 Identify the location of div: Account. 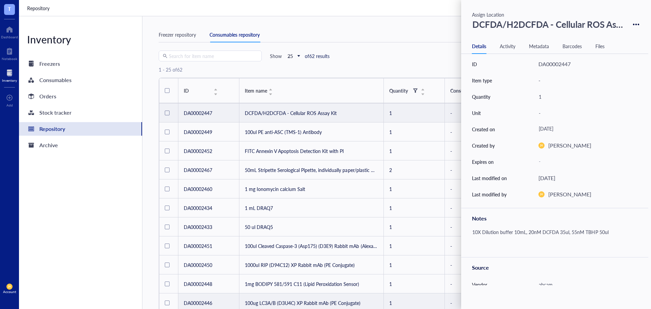
(9, 292).